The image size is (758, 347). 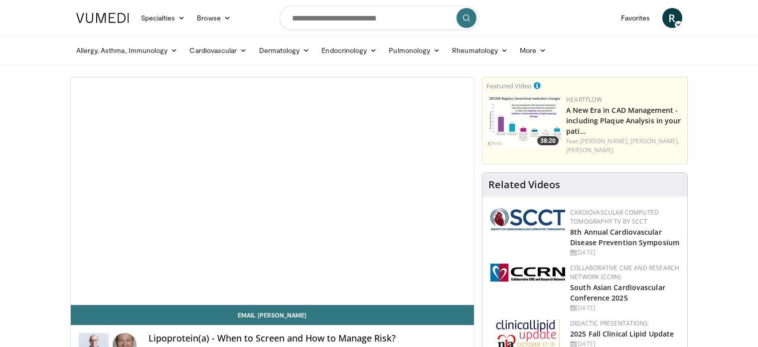 What do you see at coordinates (414, 50) in the screenshot?
I see `a: Pulmonology` at bounding box center [414, 50].